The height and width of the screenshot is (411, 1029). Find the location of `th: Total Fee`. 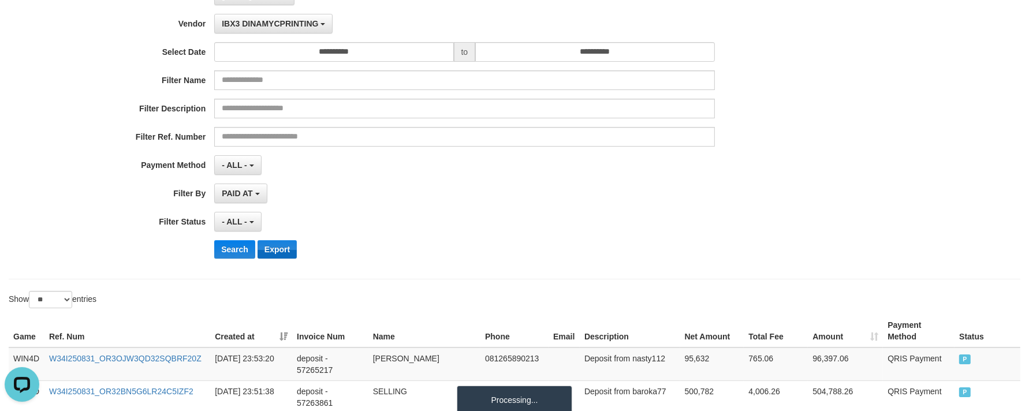

th: Total Fee is located at coordinates (776, 331).